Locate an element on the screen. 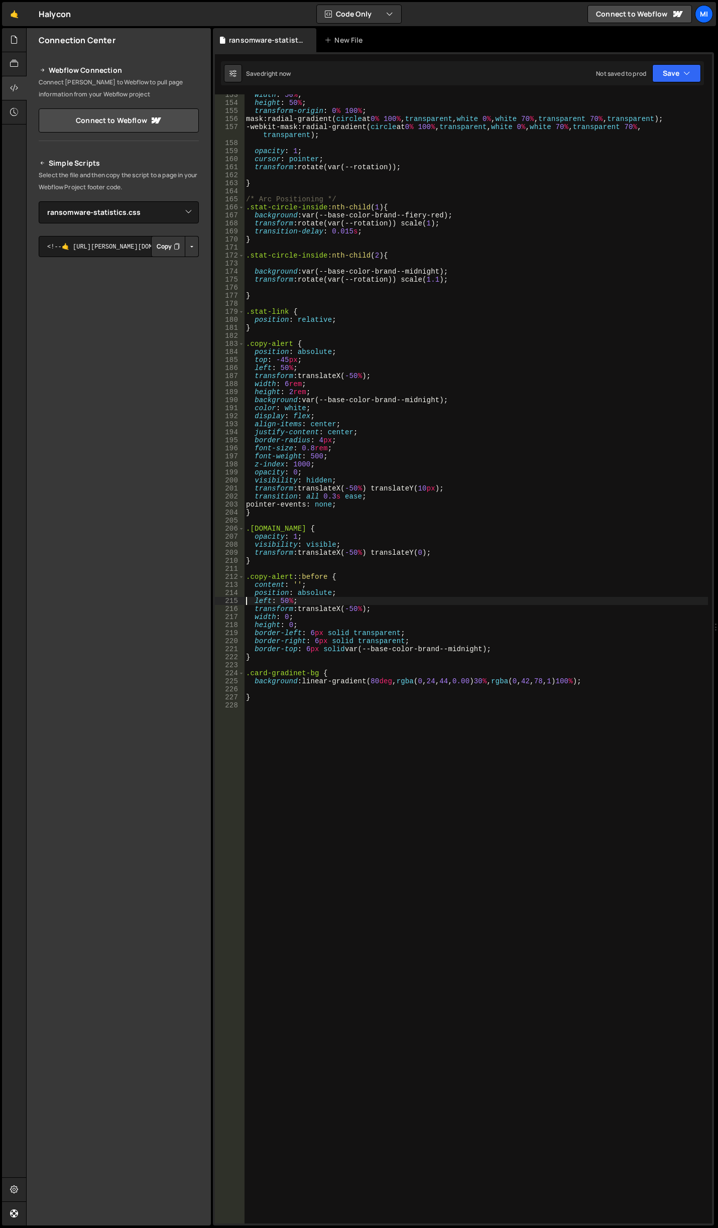  div: Mi is located at coordinates (704, 14).